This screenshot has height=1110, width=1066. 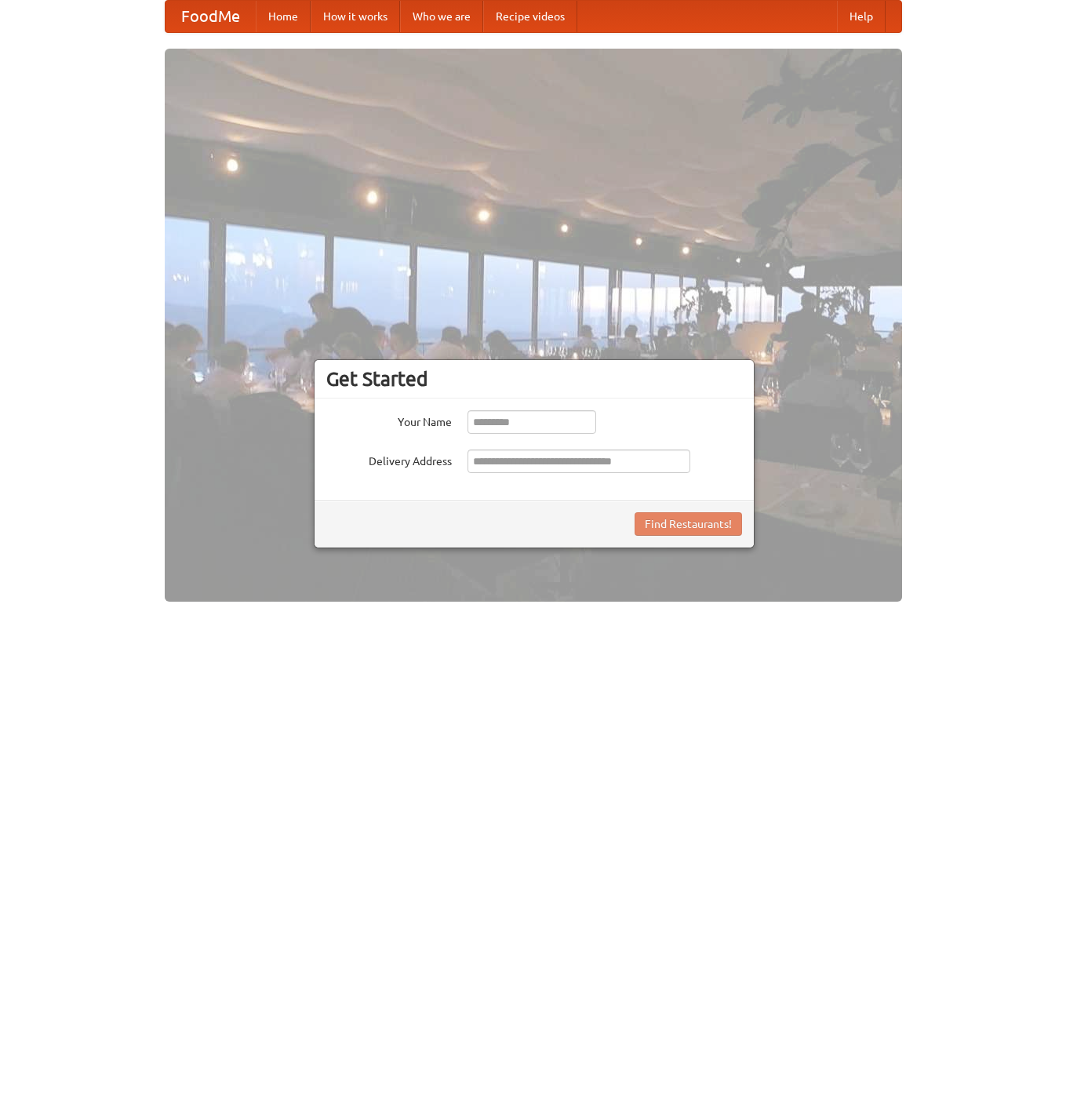 What do you see at coordinates (530, 16) in the screenshot?
I see `a: Recipe videos` at bounding box center [530, 16].